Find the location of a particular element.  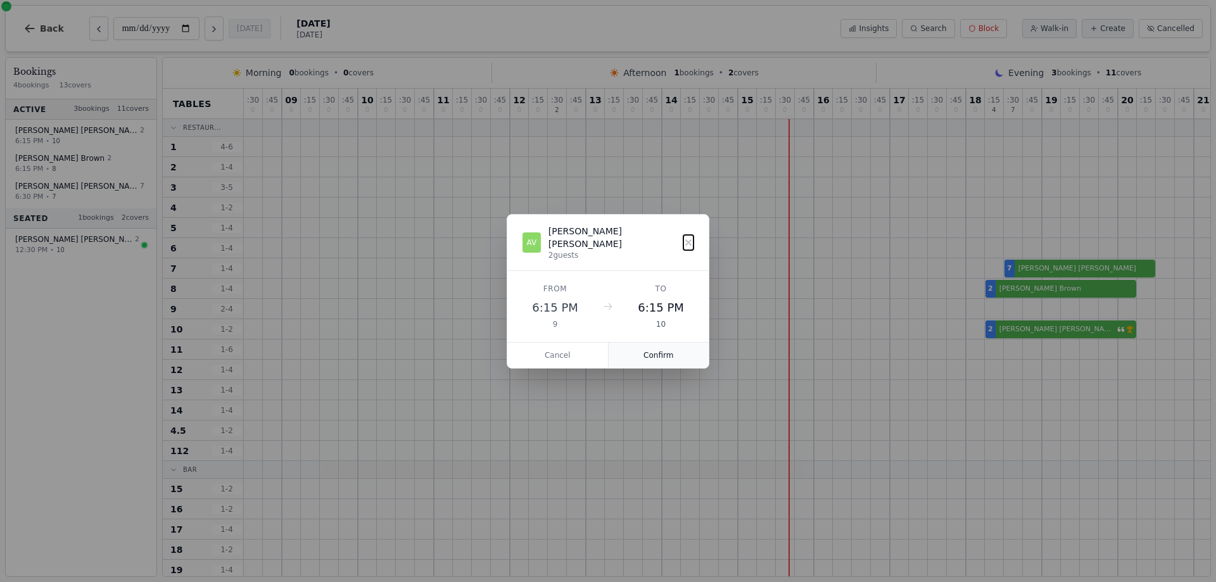

div: 9 is located at coordinates (555, 324).